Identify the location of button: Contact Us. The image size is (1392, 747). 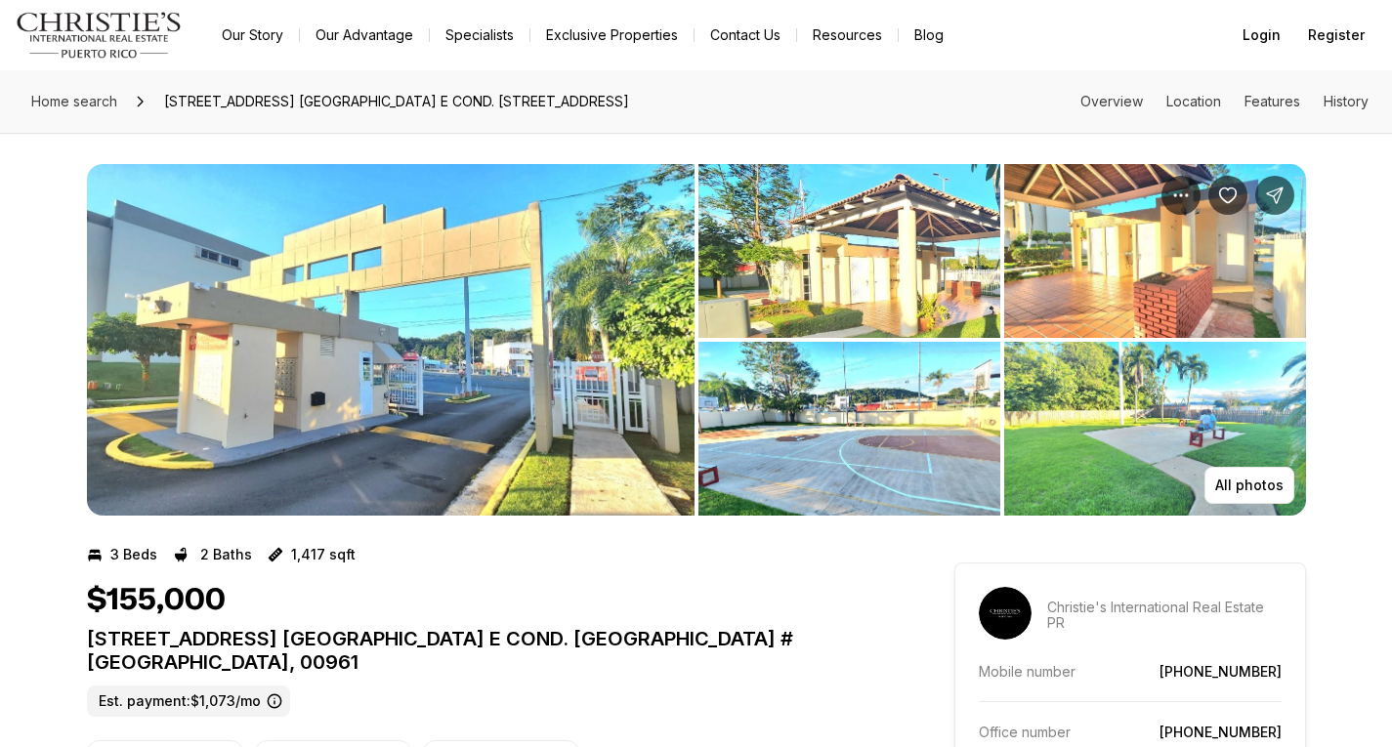
(745, 35).